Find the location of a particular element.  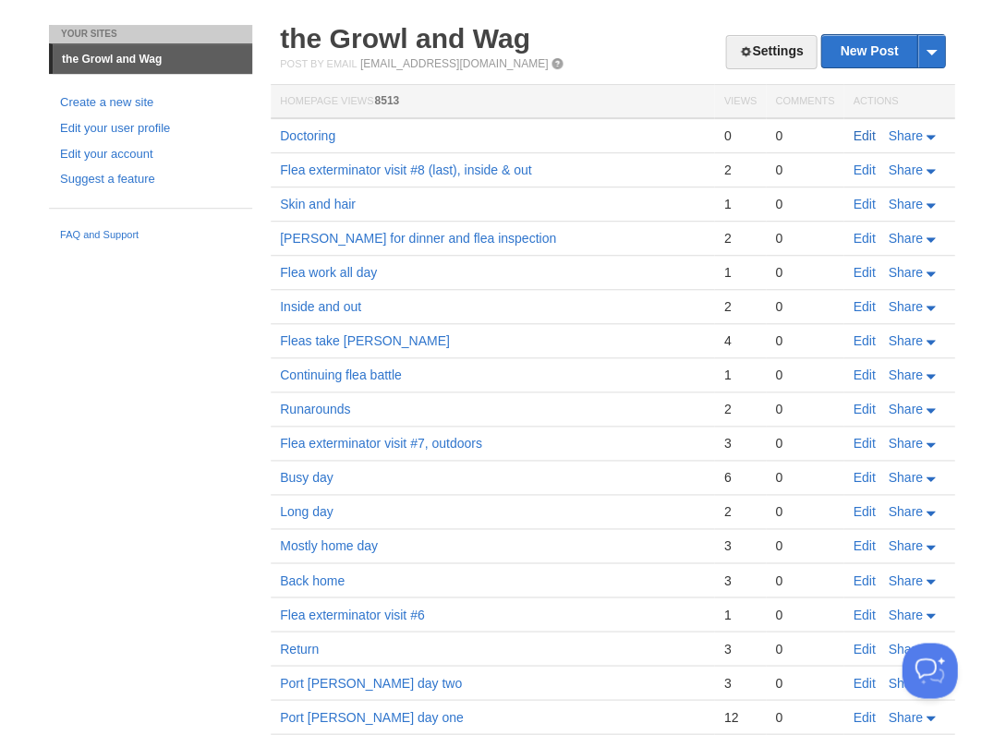

a: Runarounds is located at coordinates (315, 409).